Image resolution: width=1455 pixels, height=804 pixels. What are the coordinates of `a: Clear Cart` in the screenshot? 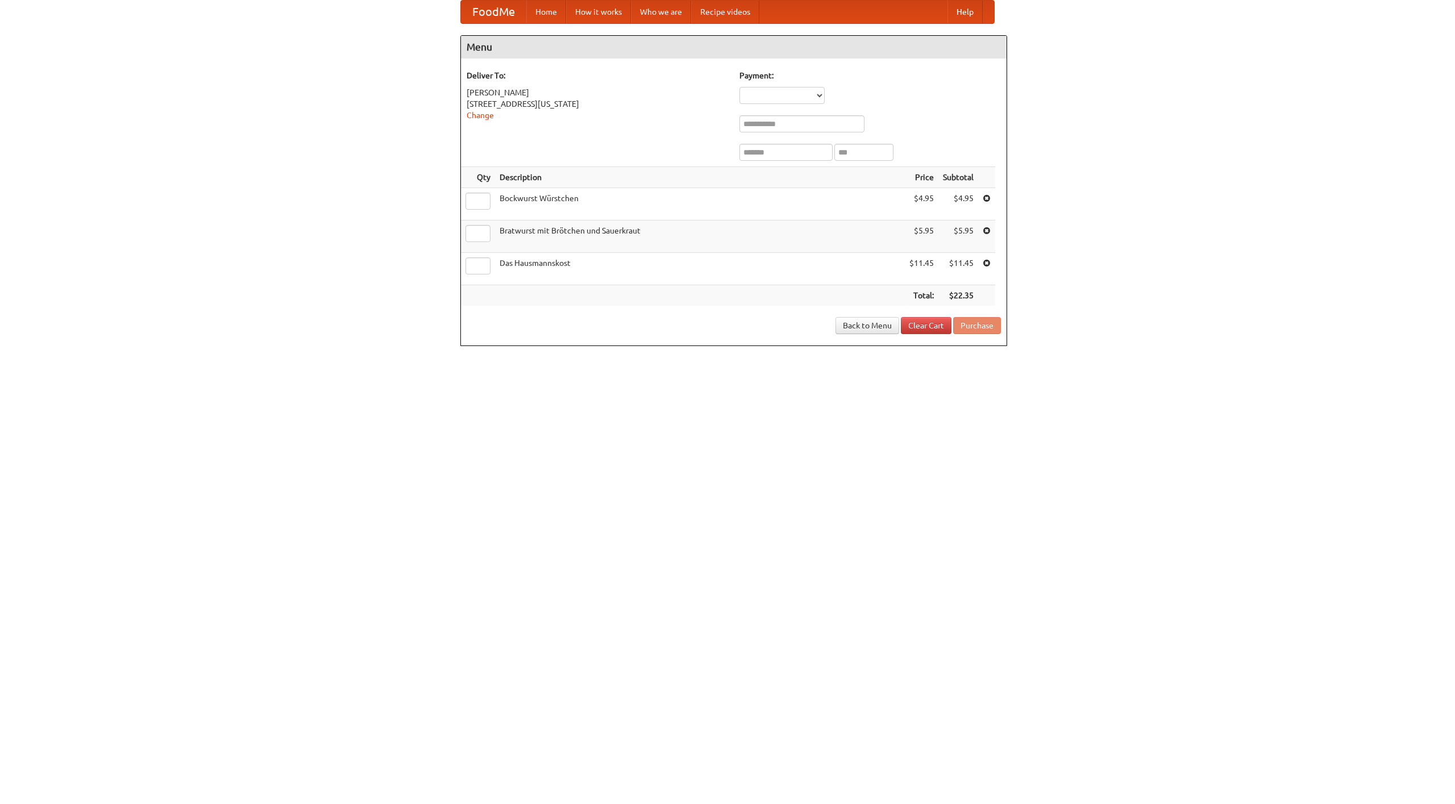 It's located at (926, 326).